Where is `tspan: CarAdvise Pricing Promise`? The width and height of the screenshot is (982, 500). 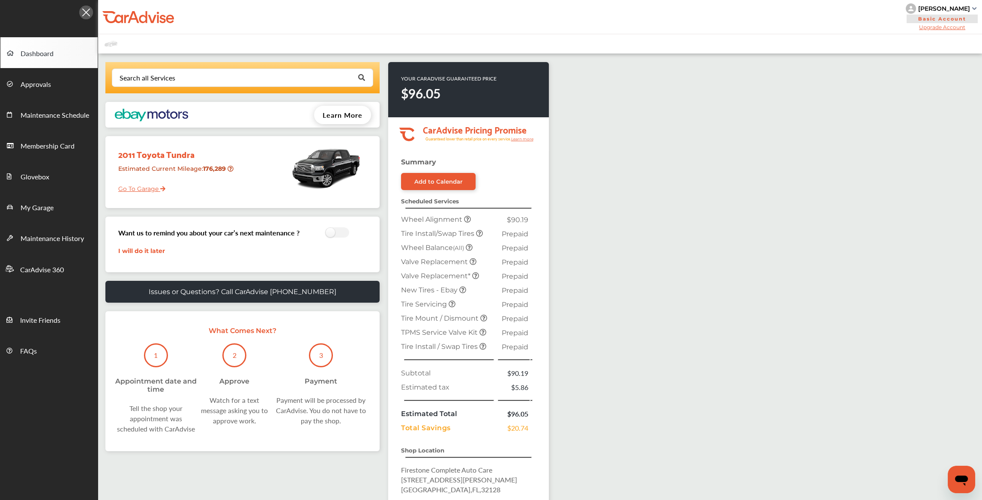 tspan: CarAdvise Pricing Promise is located at coordinates (474, 129).